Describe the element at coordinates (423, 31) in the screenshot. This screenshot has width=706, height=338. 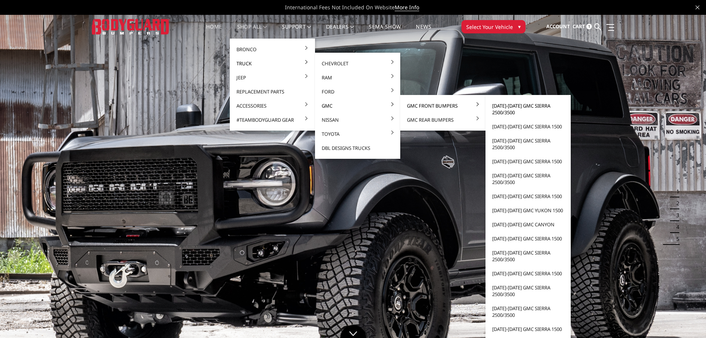
I see `a: News` at that location.